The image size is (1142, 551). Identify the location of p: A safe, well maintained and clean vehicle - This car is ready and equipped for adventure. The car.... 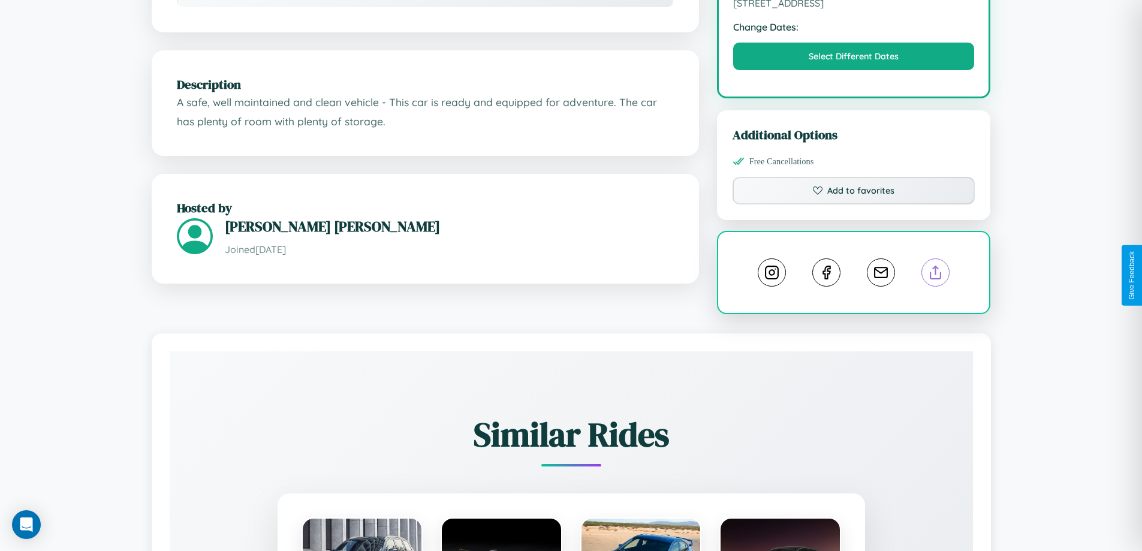
(425, 112).